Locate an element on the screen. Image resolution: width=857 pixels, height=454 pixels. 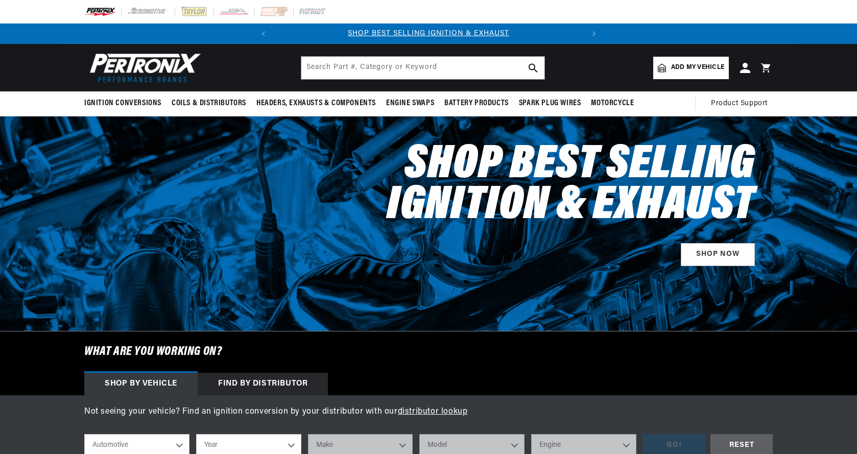
h2: Shop Best Selling Ignition & Exhaust is located at coordinates (536, 186).